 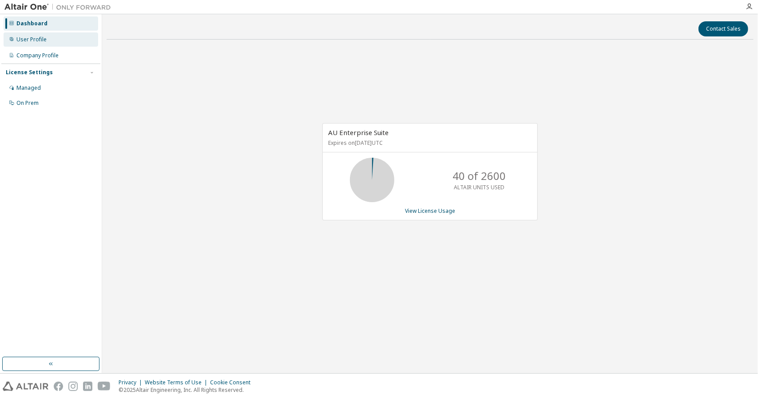 I want to click on img: Altair One, so click(x=60, y=7).